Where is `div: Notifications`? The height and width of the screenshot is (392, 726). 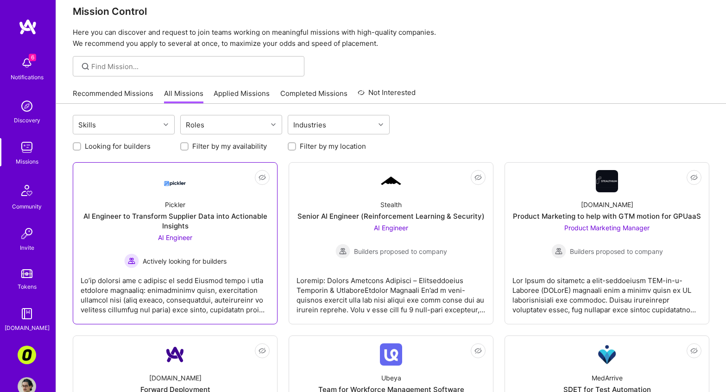 div: Notifications is located at coordinates (27, 77).